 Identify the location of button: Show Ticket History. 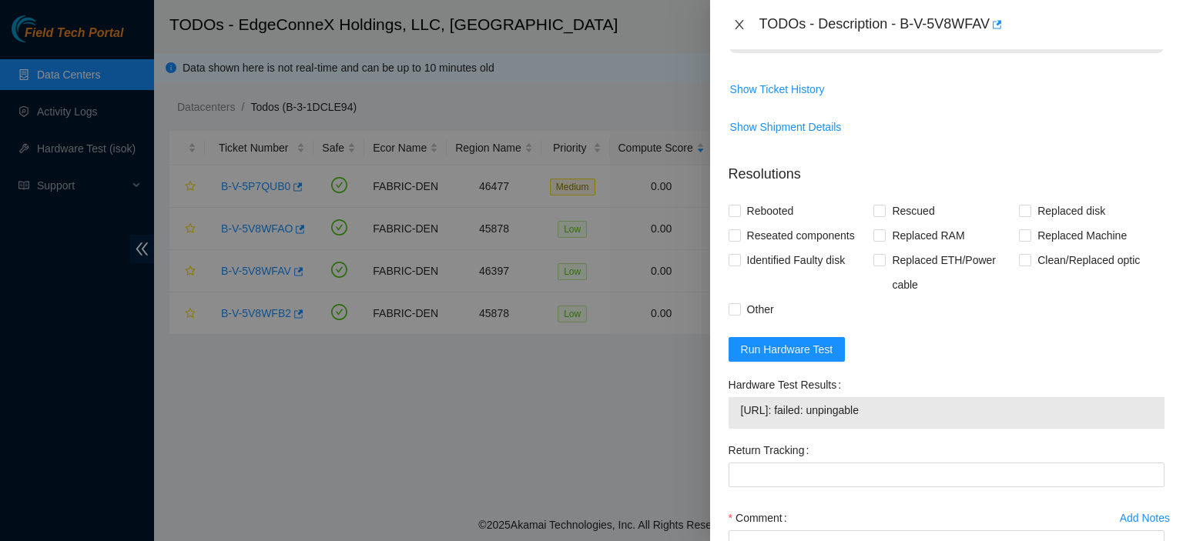
(777, 89).